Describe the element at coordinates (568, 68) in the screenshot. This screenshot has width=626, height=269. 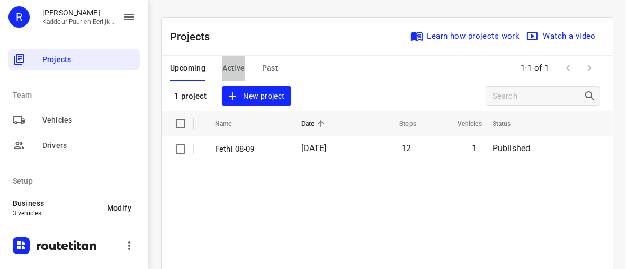
I see `span: Previous Page` at that location.